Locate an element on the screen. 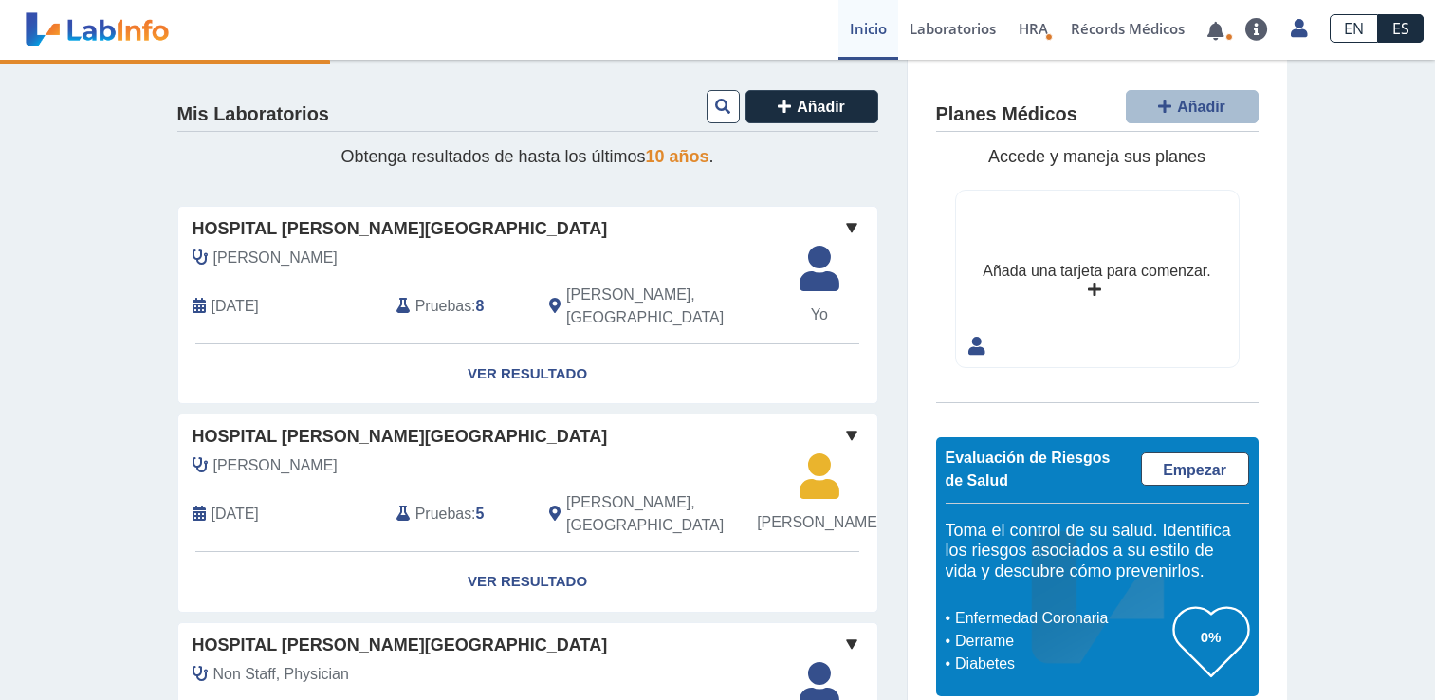 Image resolution: width=1435 pixels, height=700 pixels. li: Enfermedad Coronaria is located at coordinates (1062, 619).